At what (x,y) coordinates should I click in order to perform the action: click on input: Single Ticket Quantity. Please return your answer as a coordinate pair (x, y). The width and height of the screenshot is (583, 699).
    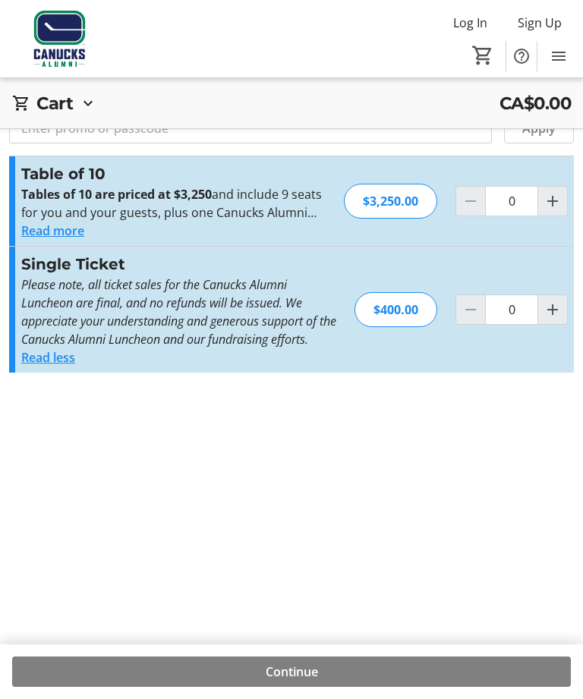
    Looking at the image, I should click on (511, 310).